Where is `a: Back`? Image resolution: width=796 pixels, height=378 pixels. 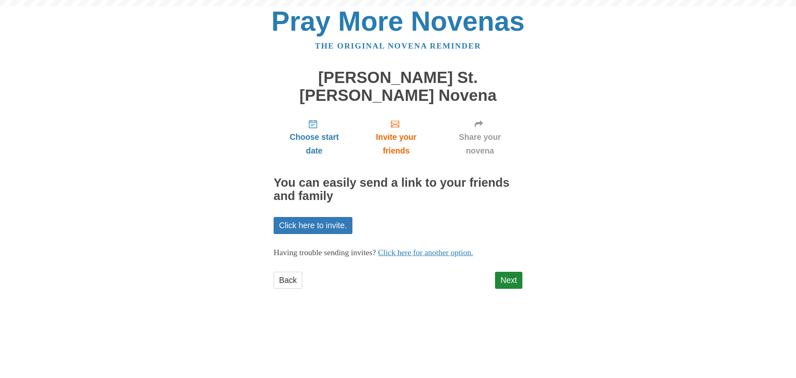 a: Back is located at coordinates (288, 280).